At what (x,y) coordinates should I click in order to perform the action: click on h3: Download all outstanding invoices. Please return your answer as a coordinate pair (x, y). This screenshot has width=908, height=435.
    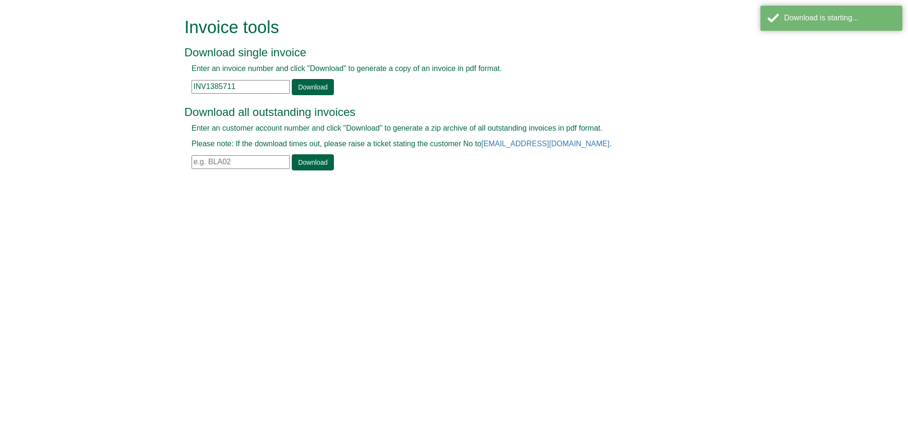
    Looking at the image, I should click on (443, 112).